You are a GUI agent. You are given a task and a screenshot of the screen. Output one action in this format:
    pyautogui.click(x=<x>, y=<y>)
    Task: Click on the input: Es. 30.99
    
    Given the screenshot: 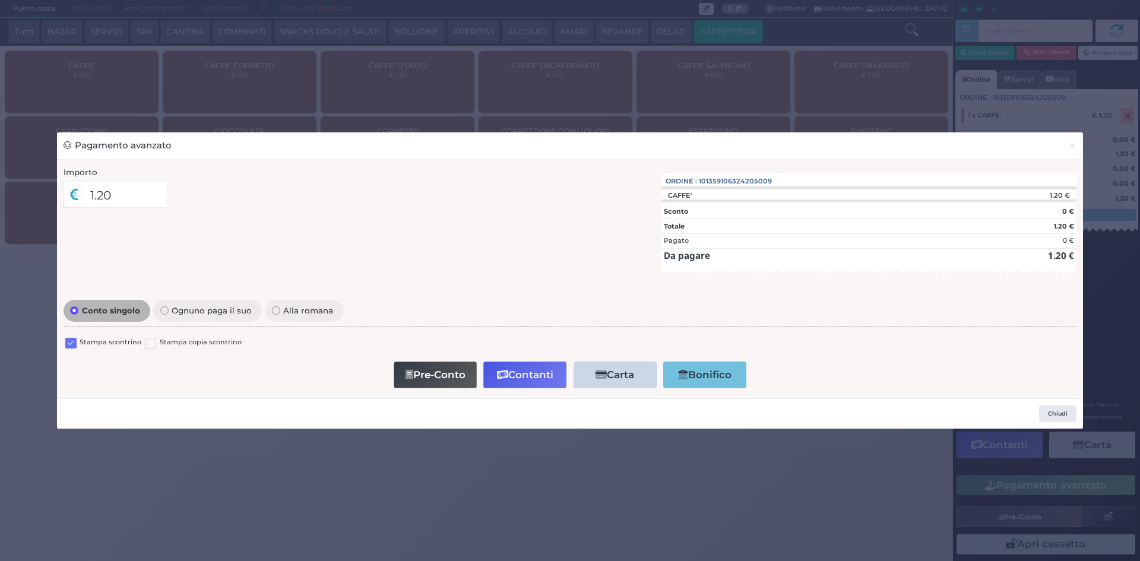 What is the action you would take?
    pyautogui.click(x=125, y=195)
    